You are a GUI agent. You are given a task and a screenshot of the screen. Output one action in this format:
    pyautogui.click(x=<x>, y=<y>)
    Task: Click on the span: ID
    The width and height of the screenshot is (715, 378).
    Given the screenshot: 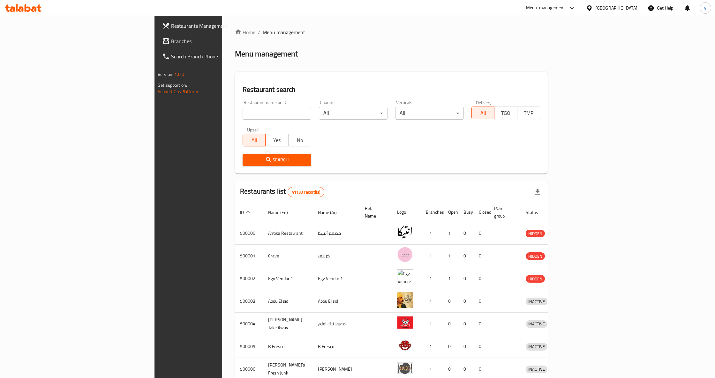 What is the action you would take?
    pyautogui.click(x=246, y=212)
    